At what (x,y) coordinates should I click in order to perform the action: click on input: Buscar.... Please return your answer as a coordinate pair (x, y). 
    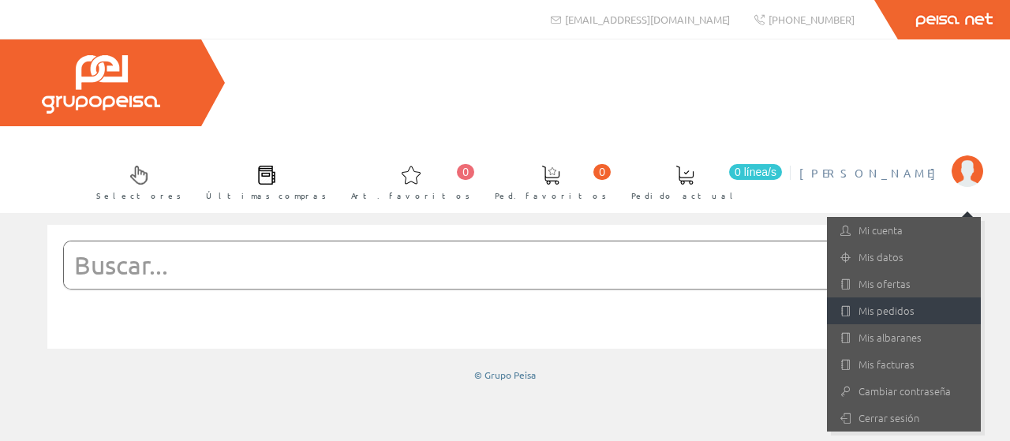
    Looking at the image, I should click on (485, 265).